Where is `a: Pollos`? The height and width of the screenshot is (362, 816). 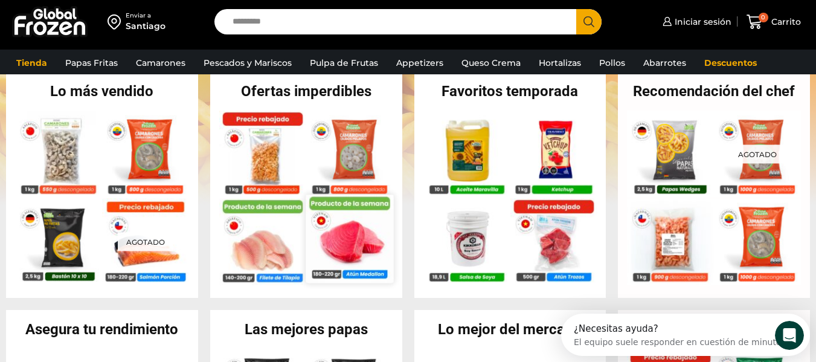
a: Pollos is located at coordinates (612, 63).